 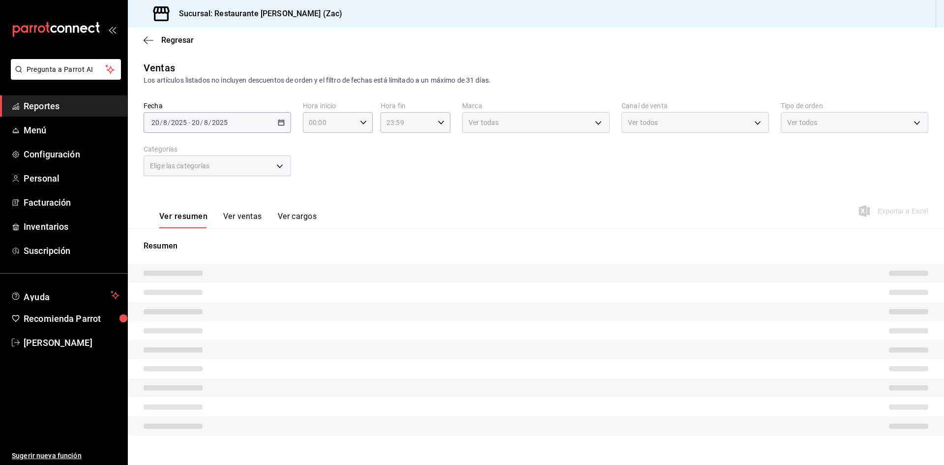 What do you see at coordinates (536, 80) in the screenshot?
I see `div: Los artículos listados no incluyen descuentos de orden y el filtro de fechas está limitado a un m...` at bounding box center [536, 80].